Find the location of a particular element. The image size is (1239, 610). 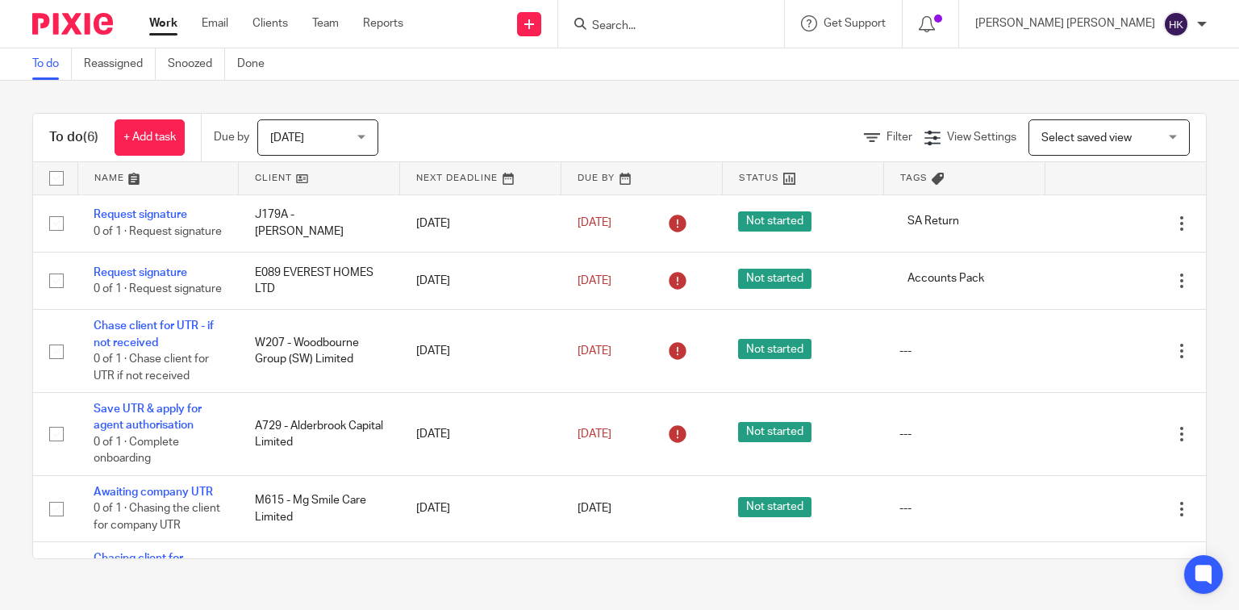

a: Awaiting company UTR is located at coordinates (153, 492).